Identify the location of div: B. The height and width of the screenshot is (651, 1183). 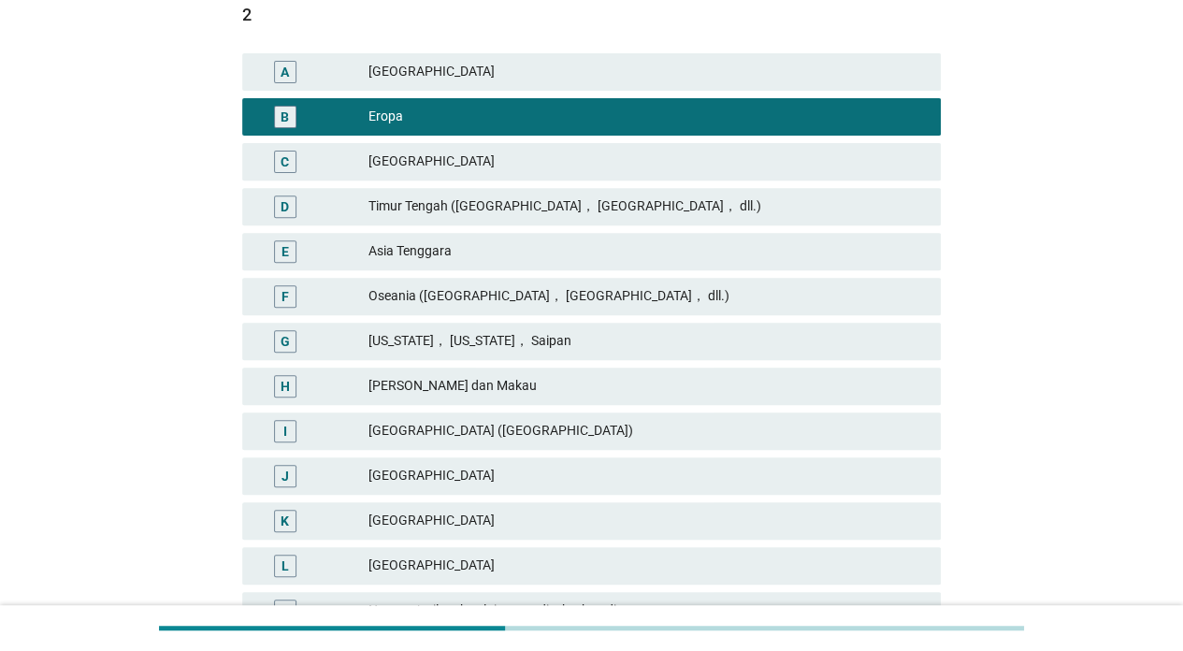
(284, 116).